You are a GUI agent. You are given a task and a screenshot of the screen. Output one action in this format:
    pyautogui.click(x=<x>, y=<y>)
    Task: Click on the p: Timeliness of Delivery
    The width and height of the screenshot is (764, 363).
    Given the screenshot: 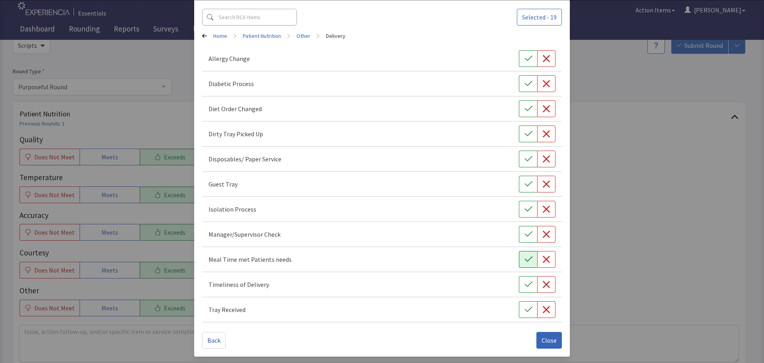 What is the action you would take?
    pyautogui.click(x=239, y=284)
    